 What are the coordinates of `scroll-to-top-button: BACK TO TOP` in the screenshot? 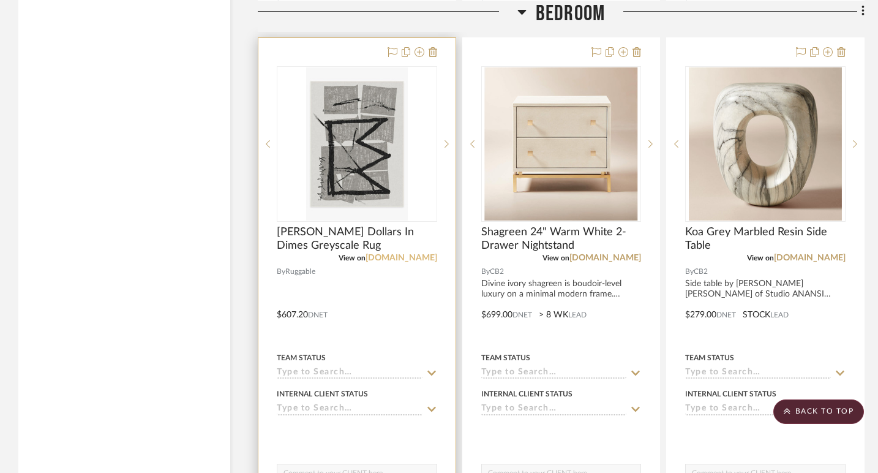 It's located at (819, 411).